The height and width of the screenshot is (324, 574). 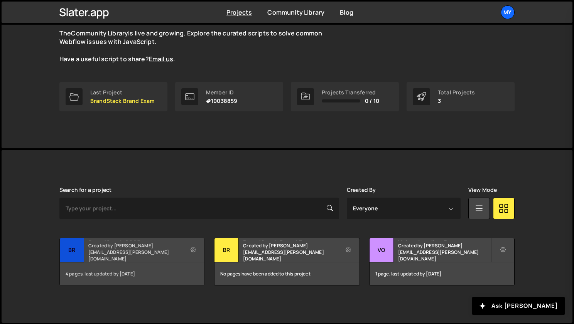 I want to click on div: Vo, so click(x=381, y=250).